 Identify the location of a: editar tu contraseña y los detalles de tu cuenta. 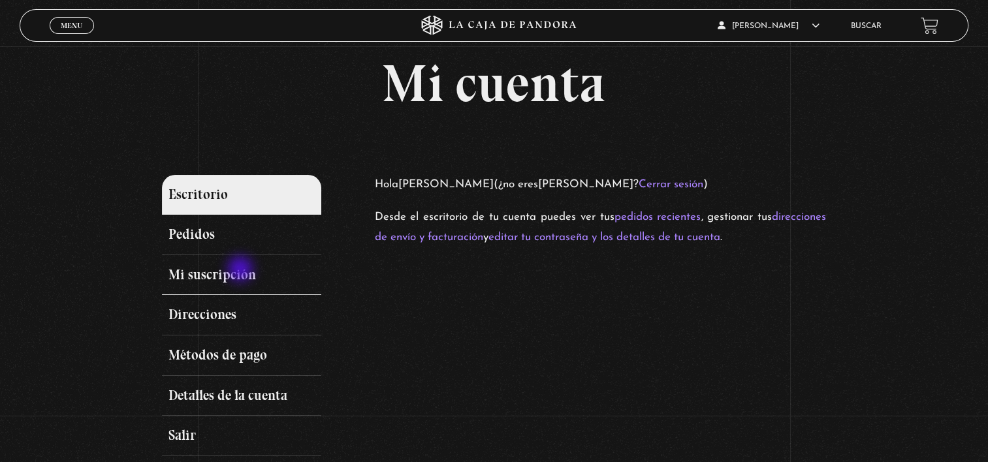
(604, 237).